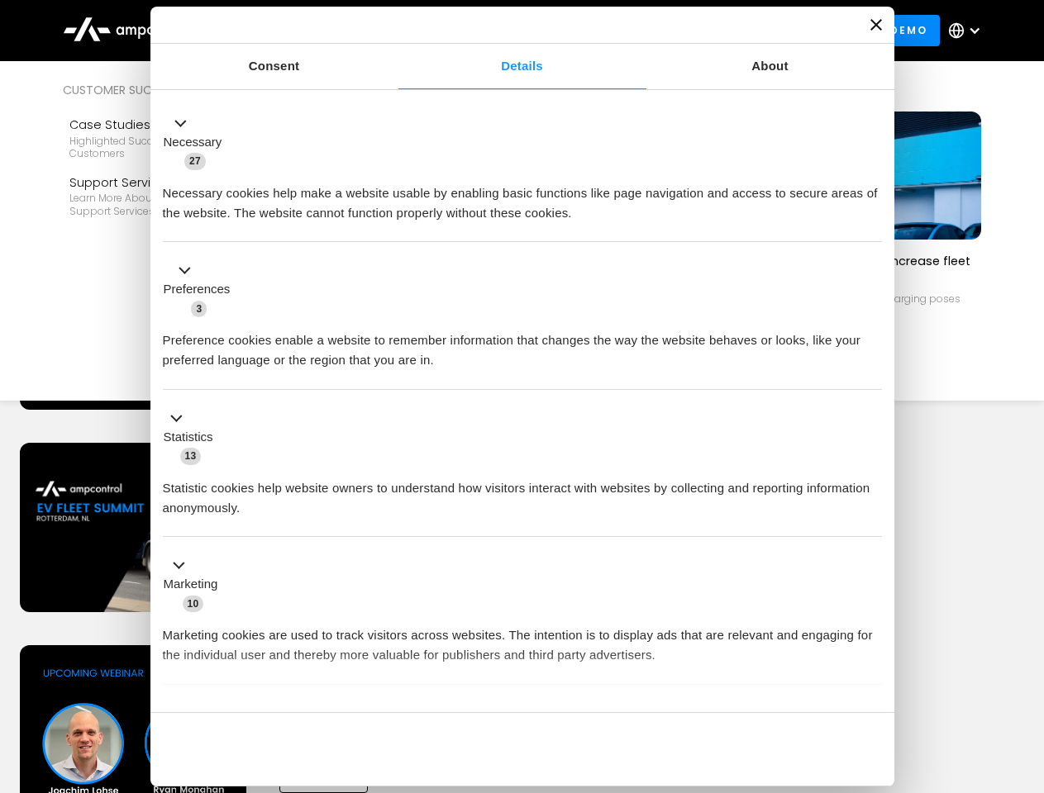 The width and height of the screenshot is (1044, 793). What do you see at coordinates (191, 584) in the screenshot?
I see `label: Marketing` at bounding box center [191, 584].